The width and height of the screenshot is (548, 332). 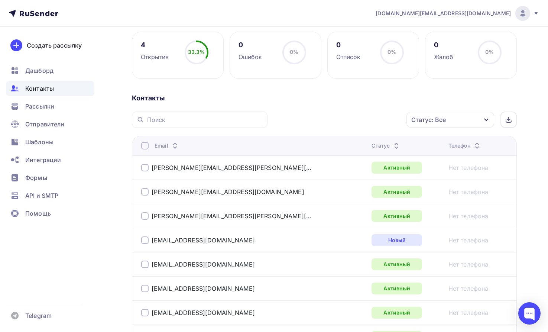 I want to click on span: Контакты, so click(x=39, y=88).